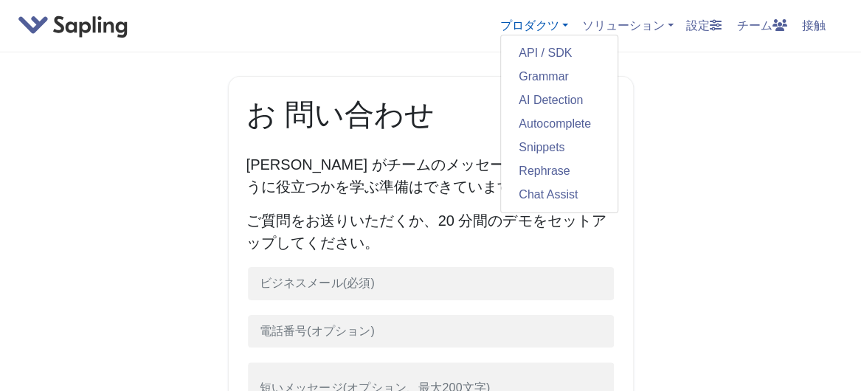  I want to click on div: プロダクツ, so click(559, 124).